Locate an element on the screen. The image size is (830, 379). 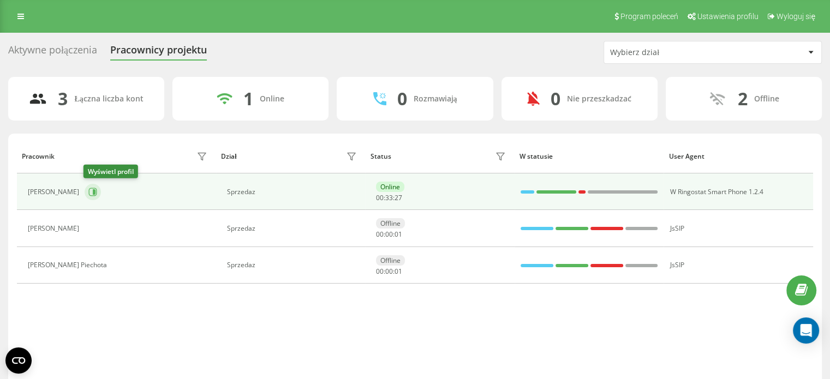
div: Aktywne połączenia is located at coordinates (52, 52).